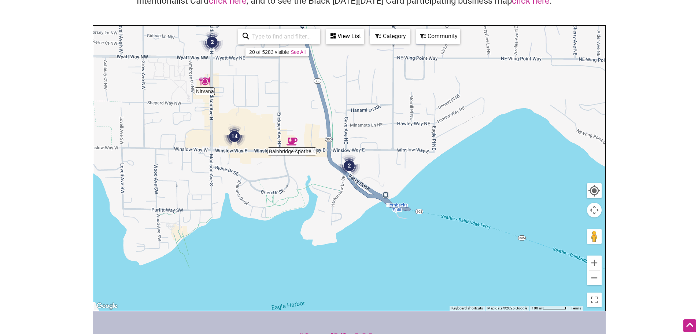 The height and width of the screenshot is (334, 698). Describe the element at coordinates (292, 141) in the screenshot. I see `div: Bainbridge Apothecary & Tea Shop` at that location.